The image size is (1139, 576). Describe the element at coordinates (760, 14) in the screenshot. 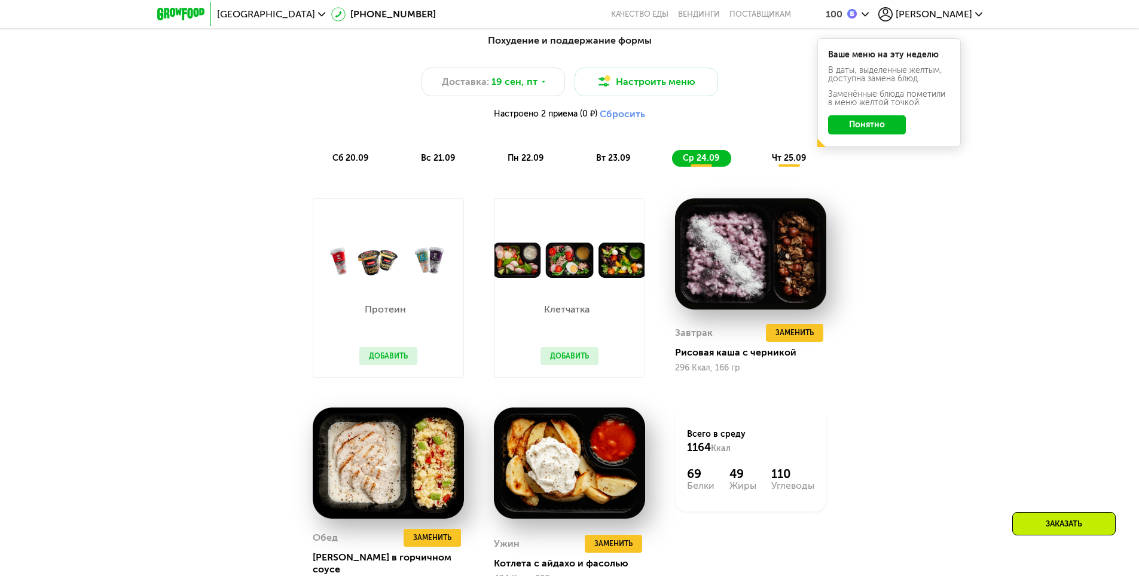

I see `div: поставщикам` at that location.